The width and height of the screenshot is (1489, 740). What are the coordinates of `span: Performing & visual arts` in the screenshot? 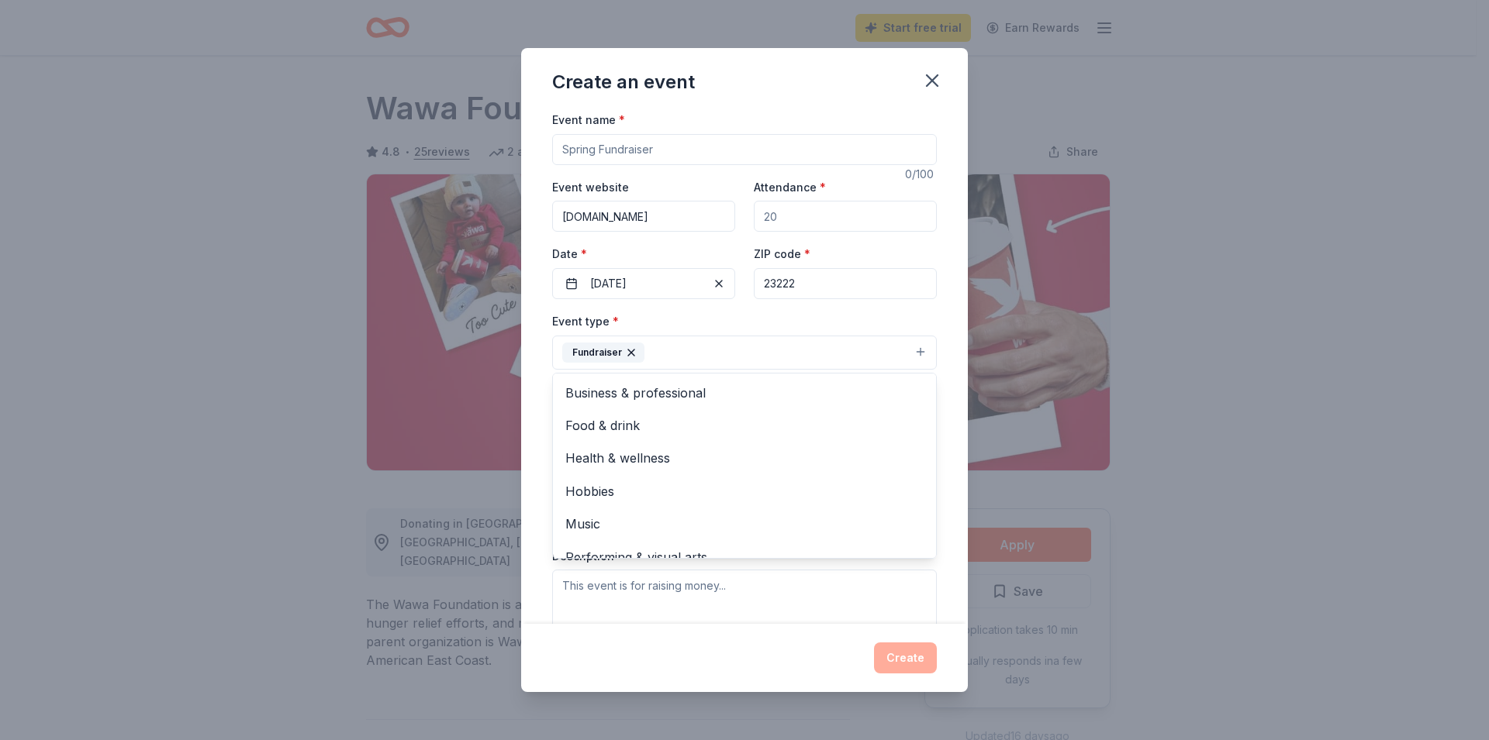 It's located at (744, 557).